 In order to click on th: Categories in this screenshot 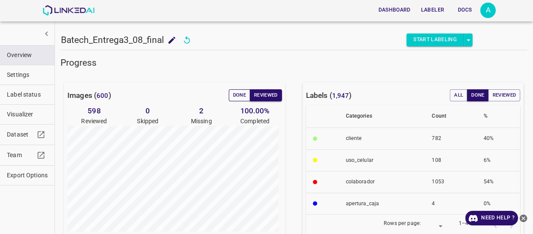, I will do `click(382, 116)`.